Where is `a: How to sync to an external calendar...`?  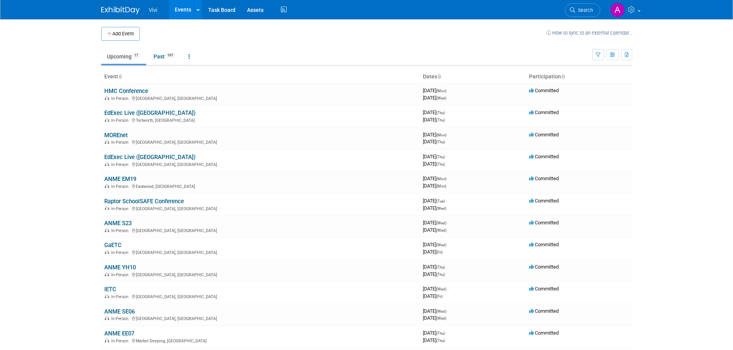
a: How to sync to an external calendar... is located at coordinates (589, 33).